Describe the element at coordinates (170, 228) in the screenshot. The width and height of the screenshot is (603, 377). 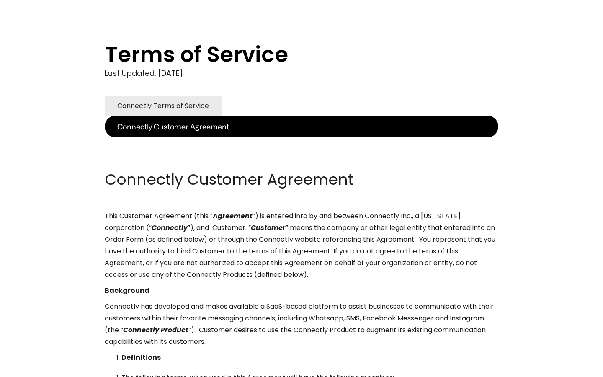
I see `em: Connectly` at that location.